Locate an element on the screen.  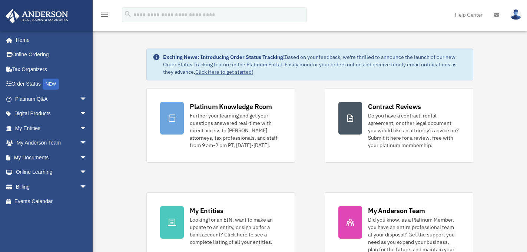
div: NEW is located at coordinates (51, 84).